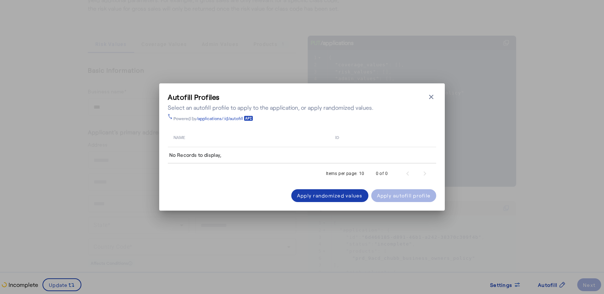  I want to click on span: name, so click(179, 137).